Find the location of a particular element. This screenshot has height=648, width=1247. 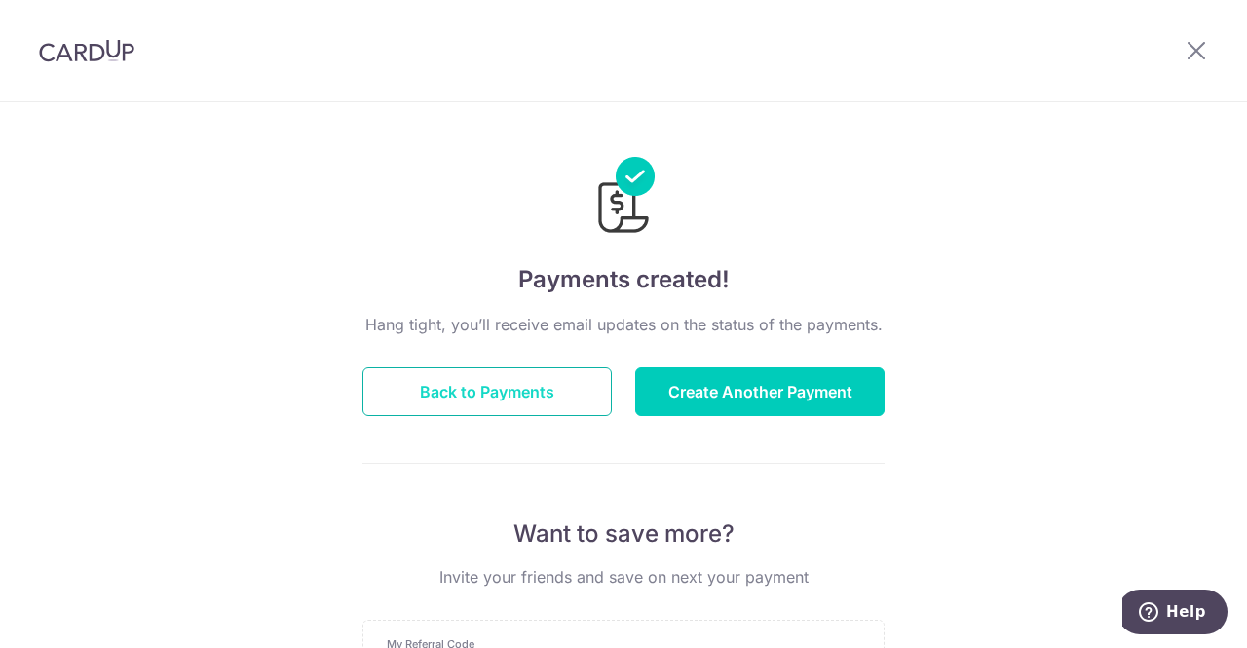

button: Back to Payments is located at coordinates (487, 392).